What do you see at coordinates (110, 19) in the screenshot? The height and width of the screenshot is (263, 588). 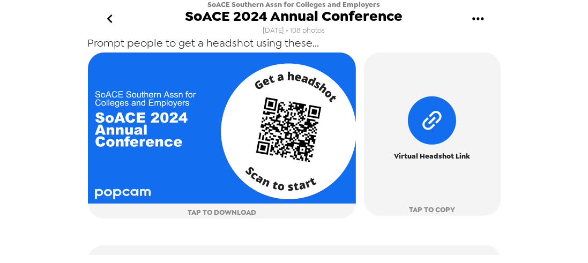 I see `button: go back` at bounding box center [110, 19].